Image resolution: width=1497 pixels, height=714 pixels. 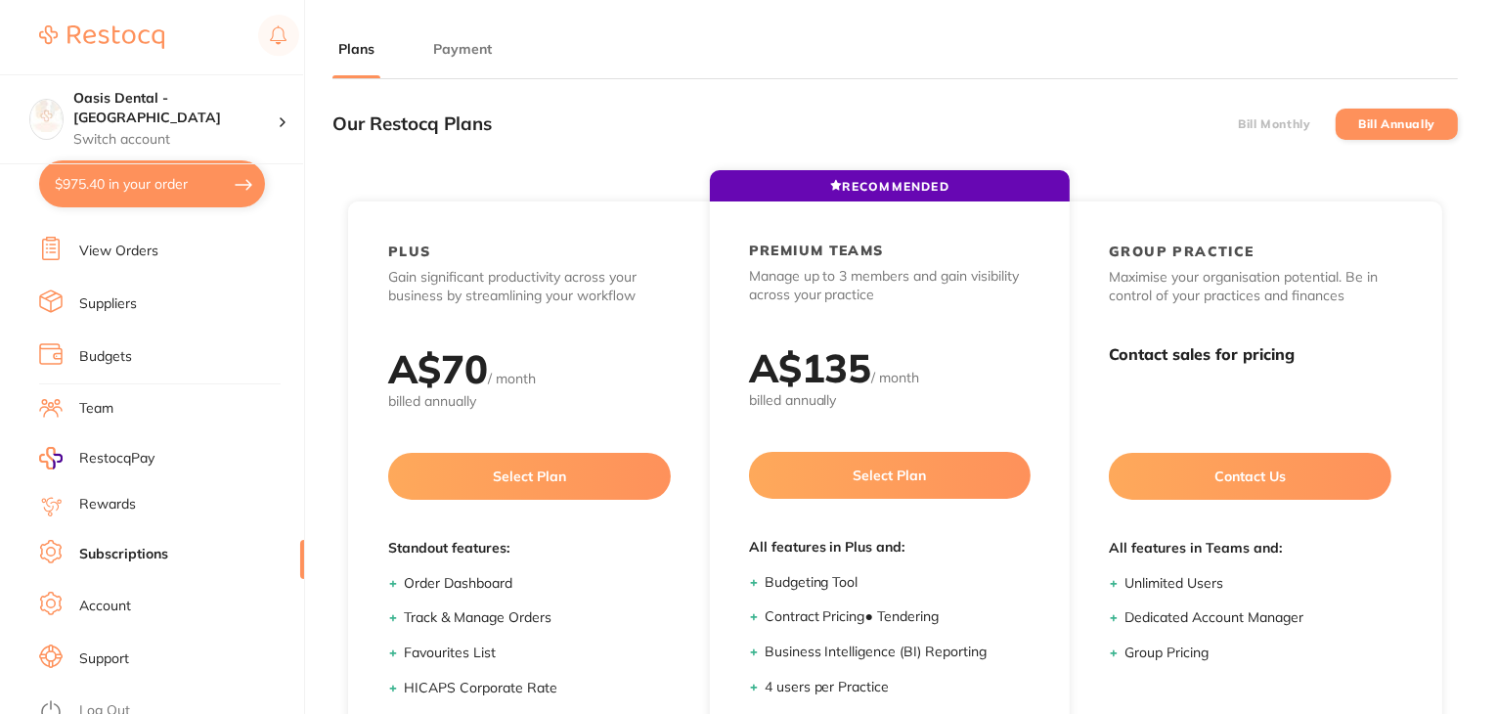 I want to click on span: RECOMMENDED, so click(x=890, y=186).